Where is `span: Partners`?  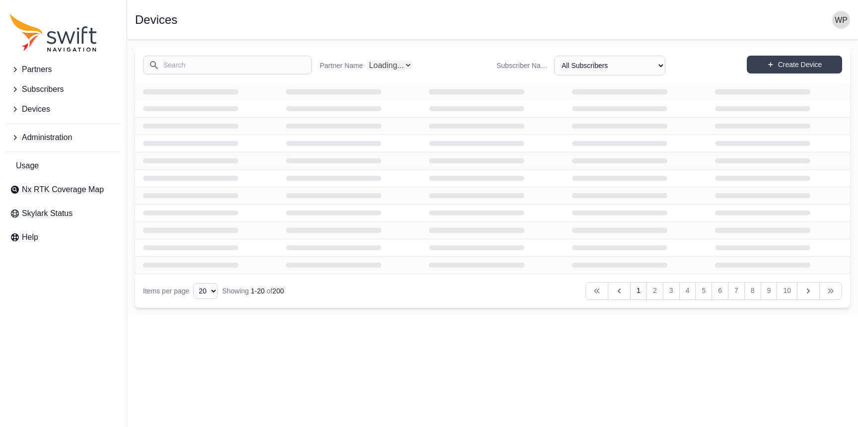 span: Partners is located at coordinates (37, 70).